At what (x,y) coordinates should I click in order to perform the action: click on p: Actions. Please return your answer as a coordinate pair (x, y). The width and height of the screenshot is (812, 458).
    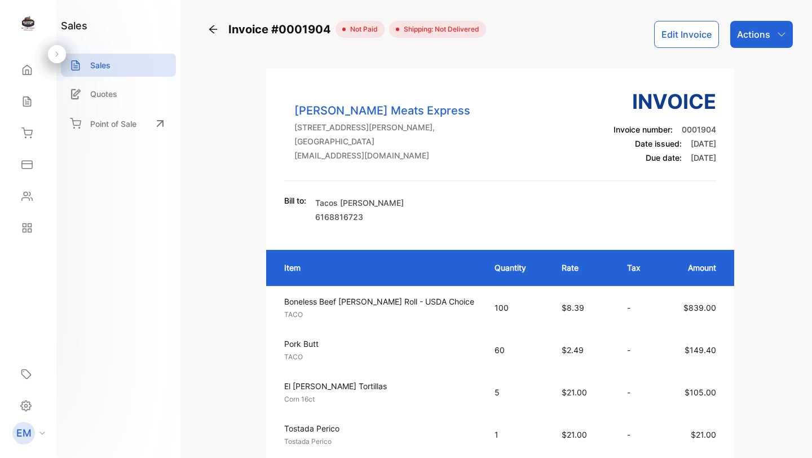
    Looking at the image, I should click on (754, 34).